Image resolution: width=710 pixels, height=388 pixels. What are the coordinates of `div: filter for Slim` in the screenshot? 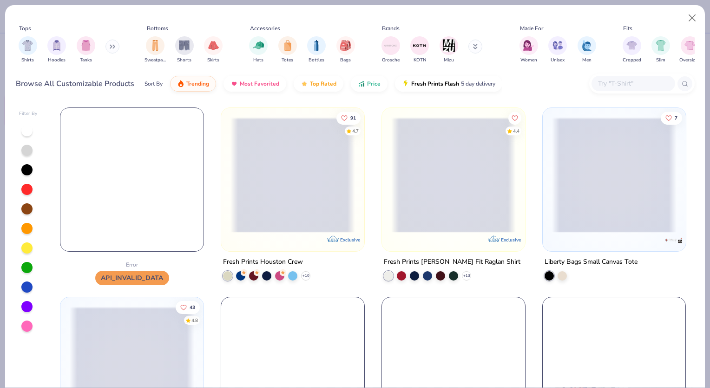 It's located at (661, 50).